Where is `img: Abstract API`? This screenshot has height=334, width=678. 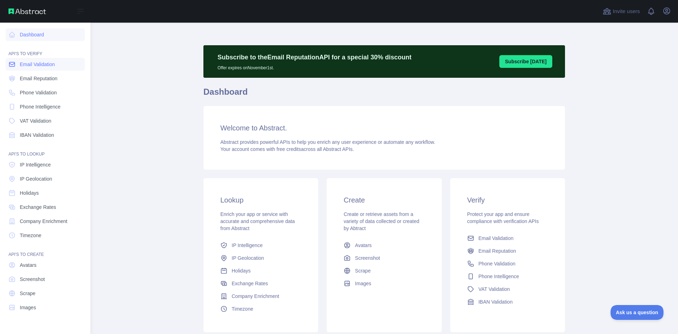
img: Abstract API is located at coordinates (27, 11).